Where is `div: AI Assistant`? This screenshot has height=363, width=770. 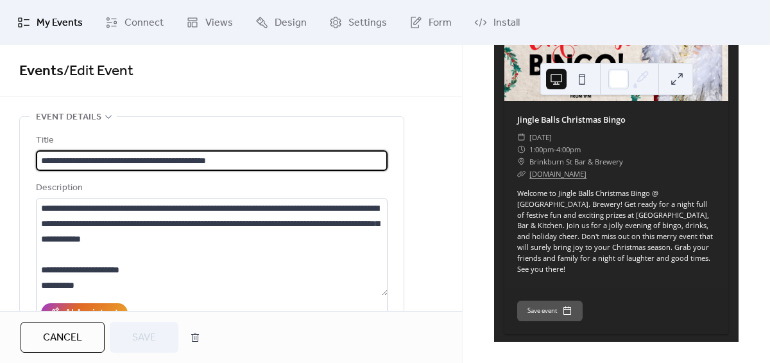
div: AI Assistant is located at coordinates (92, 313).